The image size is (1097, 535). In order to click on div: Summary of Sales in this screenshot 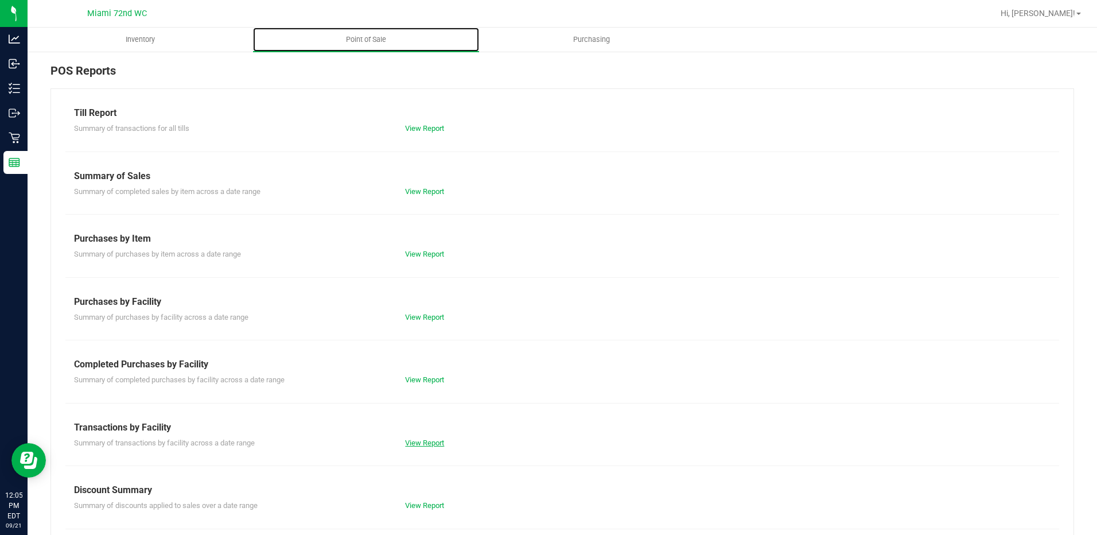, I will do `click(562, 176)`.